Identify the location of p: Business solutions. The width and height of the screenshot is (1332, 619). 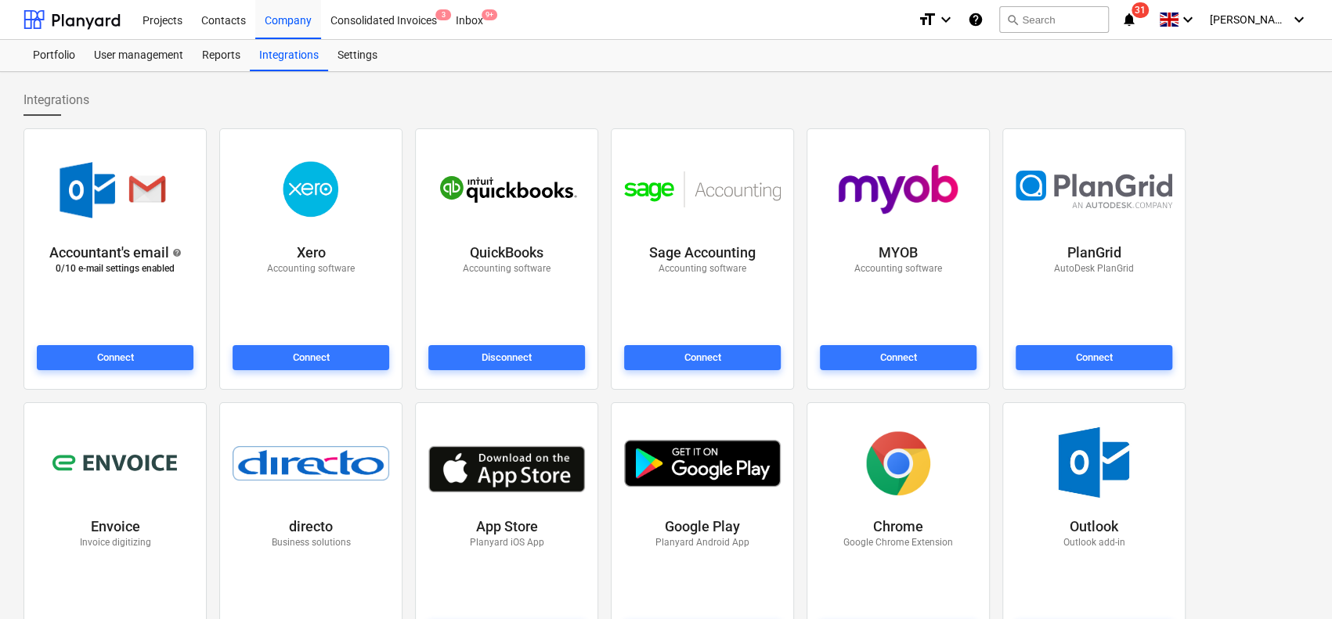
(311, 543).